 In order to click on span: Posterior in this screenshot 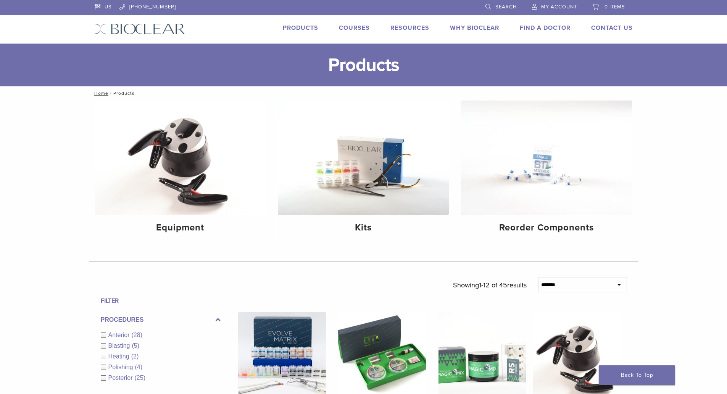, I will do `click(121, 377)`.